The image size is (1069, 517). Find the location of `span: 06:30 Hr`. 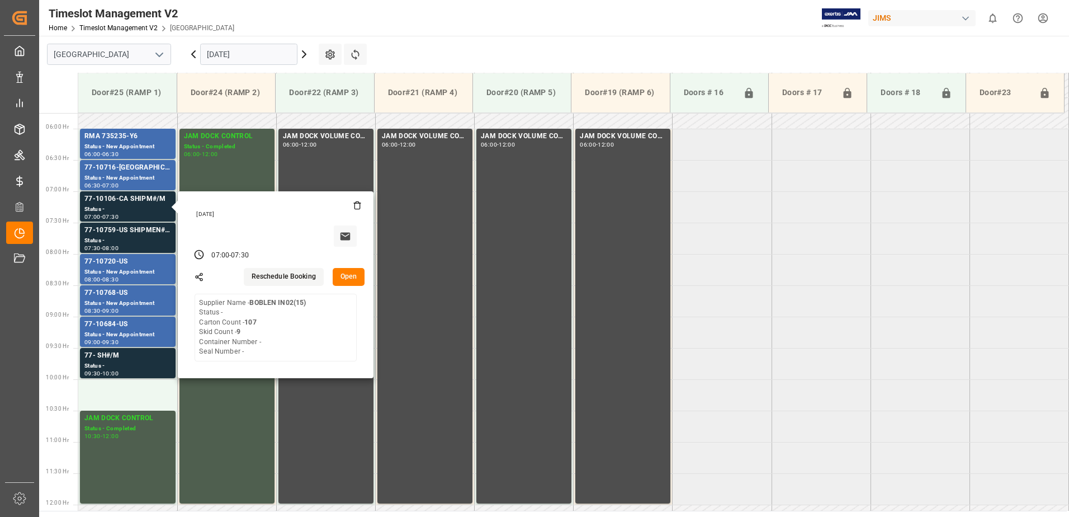

span: 06:30 Hr is located at coordinates (57, 158).